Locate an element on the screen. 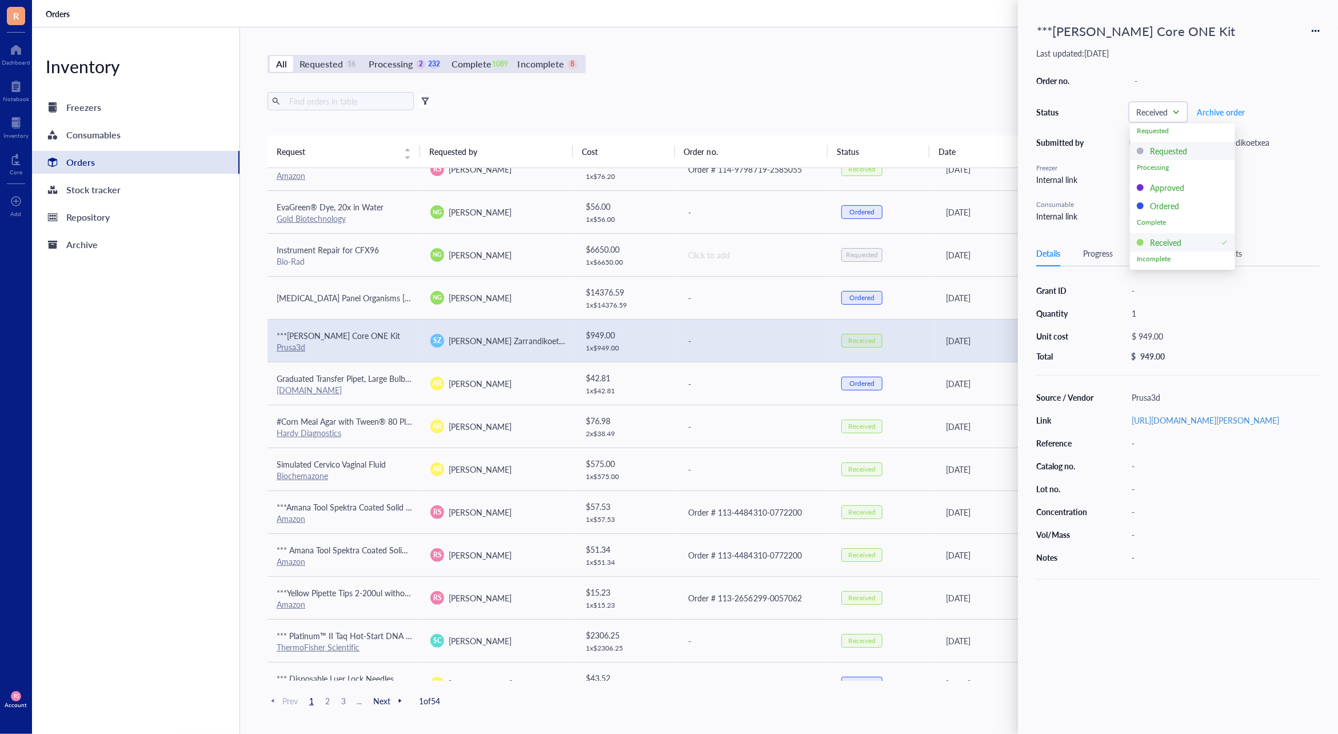 This screenshot has width=1338, height=734. span: 2 is located at coordinates (328, 701).